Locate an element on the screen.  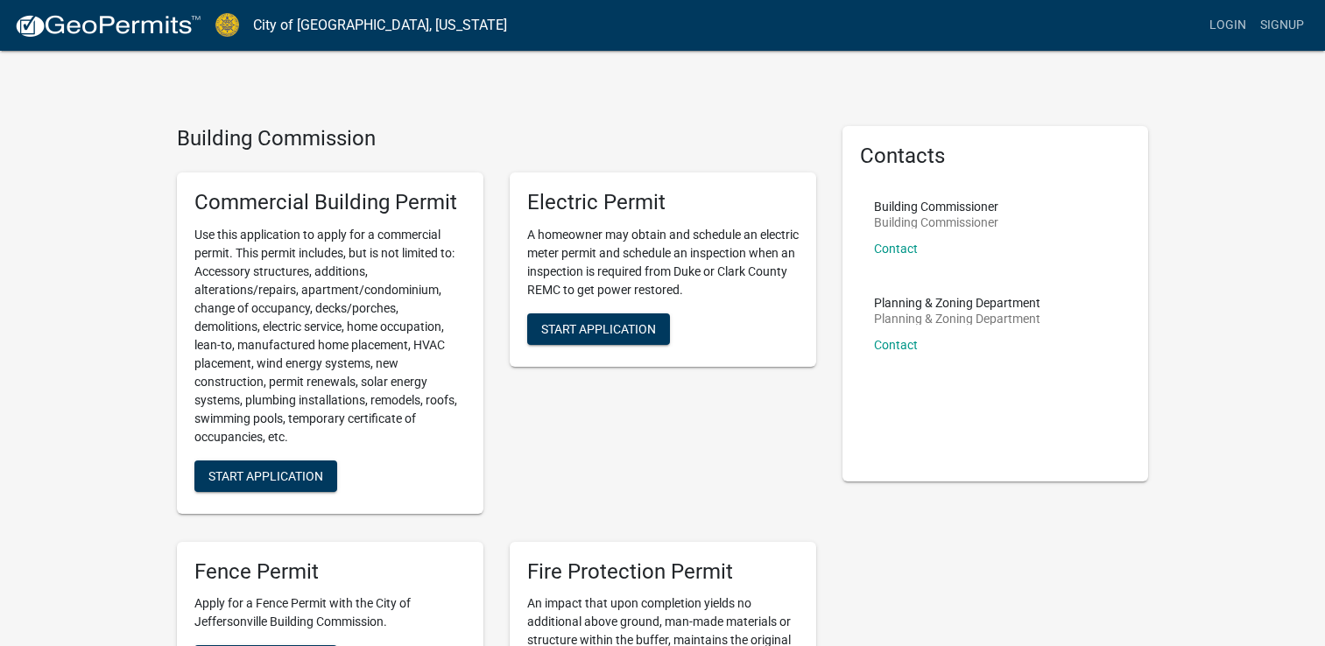
p: Apply for a Fence Permit with the City of Jeffersonville Building Commission. is located at coordinates (330, 613).